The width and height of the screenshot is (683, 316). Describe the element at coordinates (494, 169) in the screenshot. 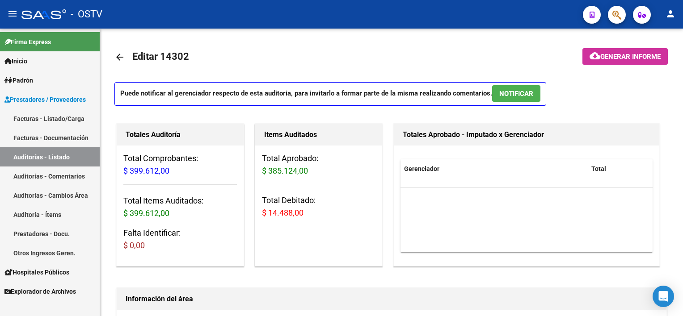

I see `datatable-header-cell: Gerenciador` at that location.